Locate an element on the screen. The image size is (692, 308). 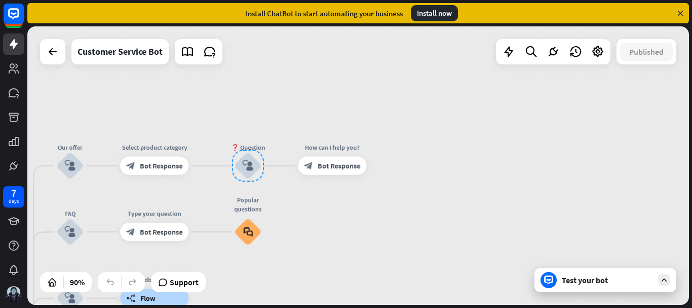
button: Published is located at coordinates (647, 52).